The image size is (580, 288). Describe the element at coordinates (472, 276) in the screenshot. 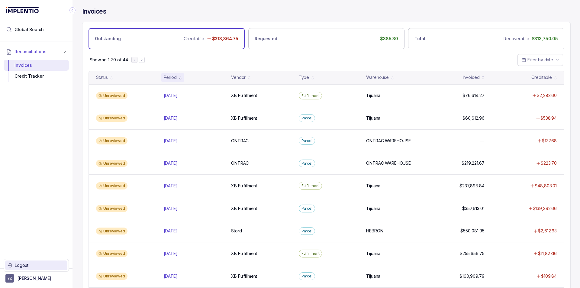

I see `p: $160,909.79` at that location.